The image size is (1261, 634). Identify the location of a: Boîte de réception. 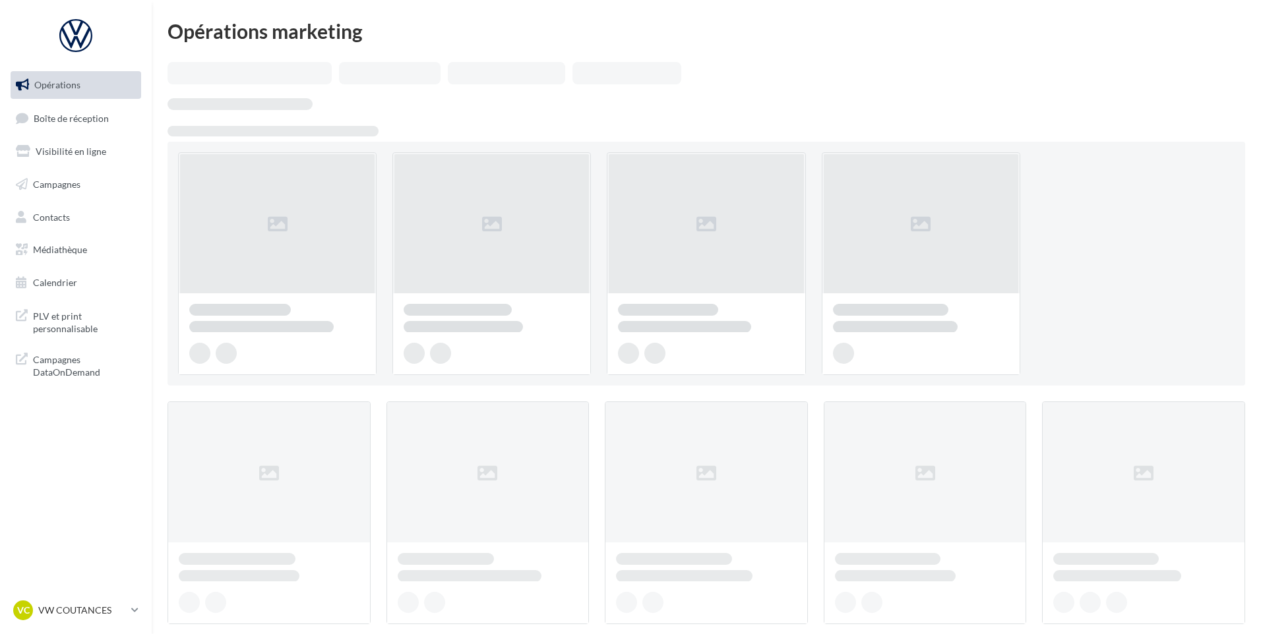
(76, 118).